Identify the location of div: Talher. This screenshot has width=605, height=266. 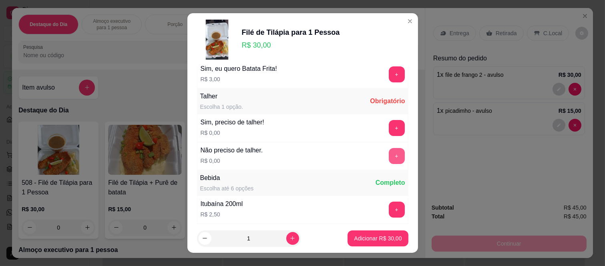
(221, 97).